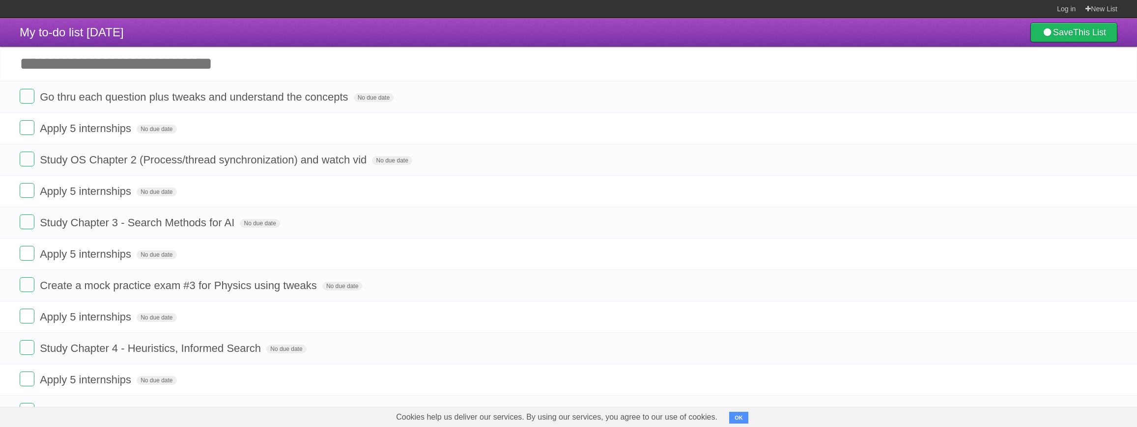 This screenshot has height=427, width=1137. Describe the element at coordinates (138, 223) in the screenshot. I see `span: Study Chapter 3 - Search Methods for AI` at that location.